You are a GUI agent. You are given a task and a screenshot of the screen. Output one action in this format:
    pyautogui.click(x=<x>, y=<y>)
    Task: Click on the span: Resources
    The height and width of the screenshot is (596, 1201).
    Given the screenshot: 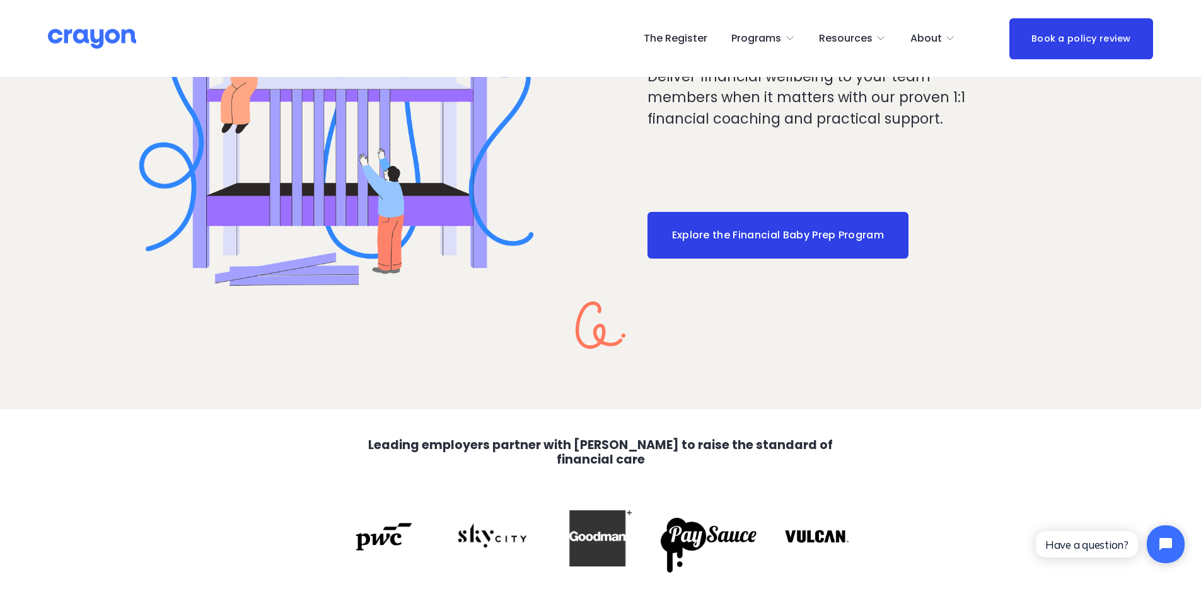 What is the action you would take?
    pyautogui.click(x=846, y=38)
    